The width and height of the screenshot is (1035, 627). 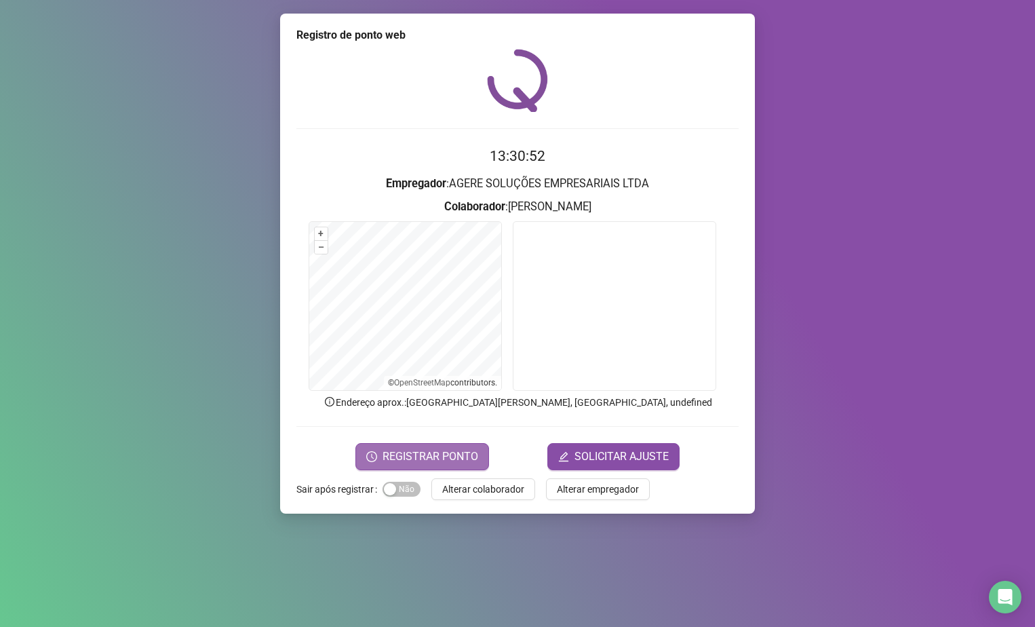 I want to click on div: Open Intercom Messenger, so click(x=1005, y=597).